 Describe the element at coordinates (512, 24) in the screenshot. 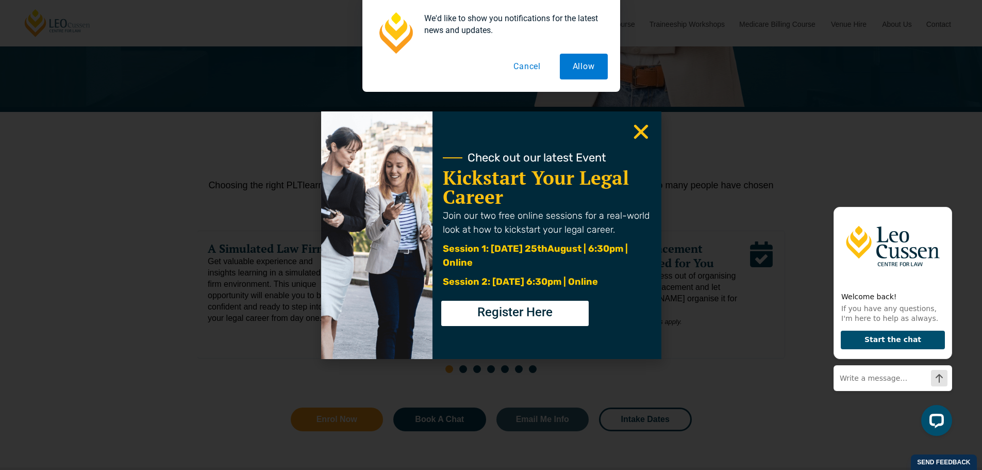

I see `div: We'd like to show you notifications for the latest news and updates.` at that location.